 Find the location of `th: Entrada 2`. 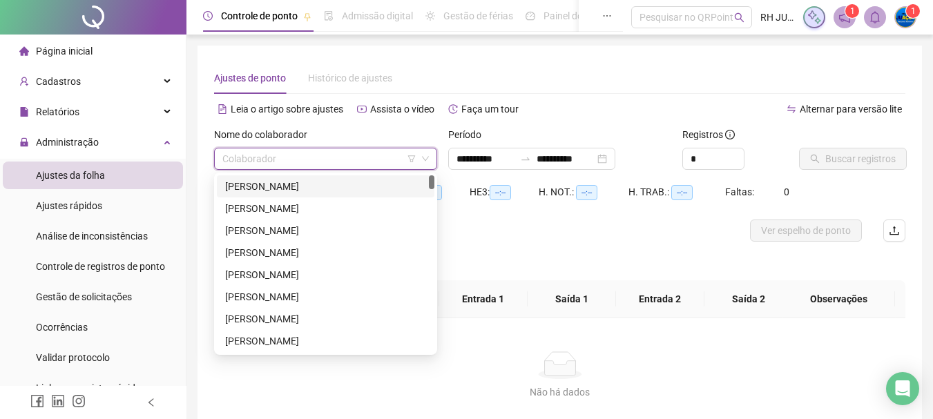

th: Entrada 2 is located at coordinates (660, 299).